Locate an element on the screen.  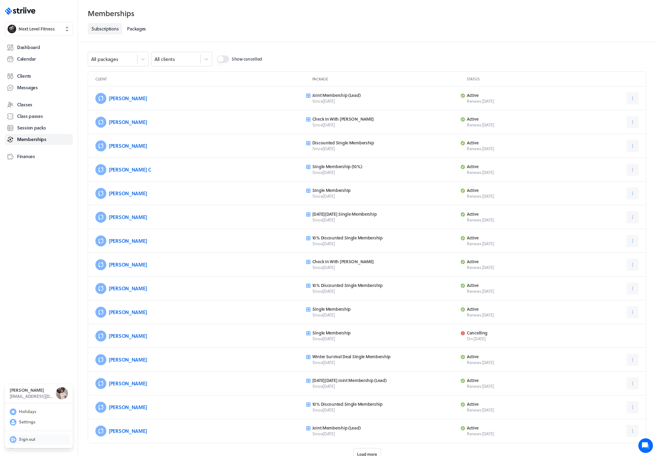
p: Winter Survival Deal Single Membership is located at coordinates (385, 357).